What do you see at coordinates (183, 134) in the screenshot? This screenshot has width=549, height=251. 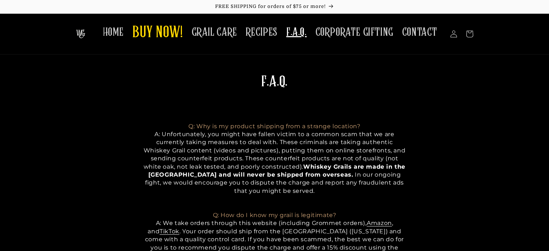 I see `span: A: Unfortunately, y` at bounding box center [183, 134].